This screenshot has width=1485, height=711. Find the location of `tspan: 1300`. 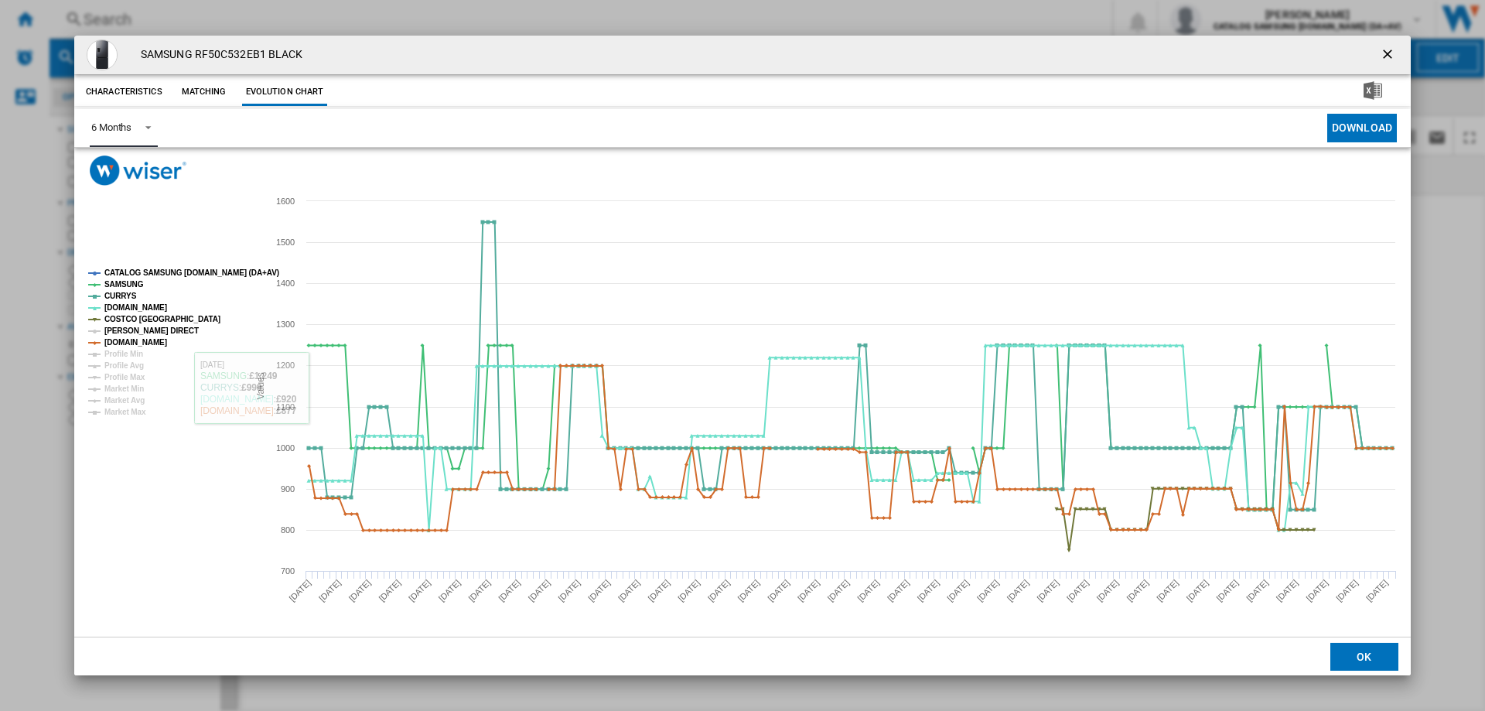

tspan: 1300 is located at coordinates (285, 324).